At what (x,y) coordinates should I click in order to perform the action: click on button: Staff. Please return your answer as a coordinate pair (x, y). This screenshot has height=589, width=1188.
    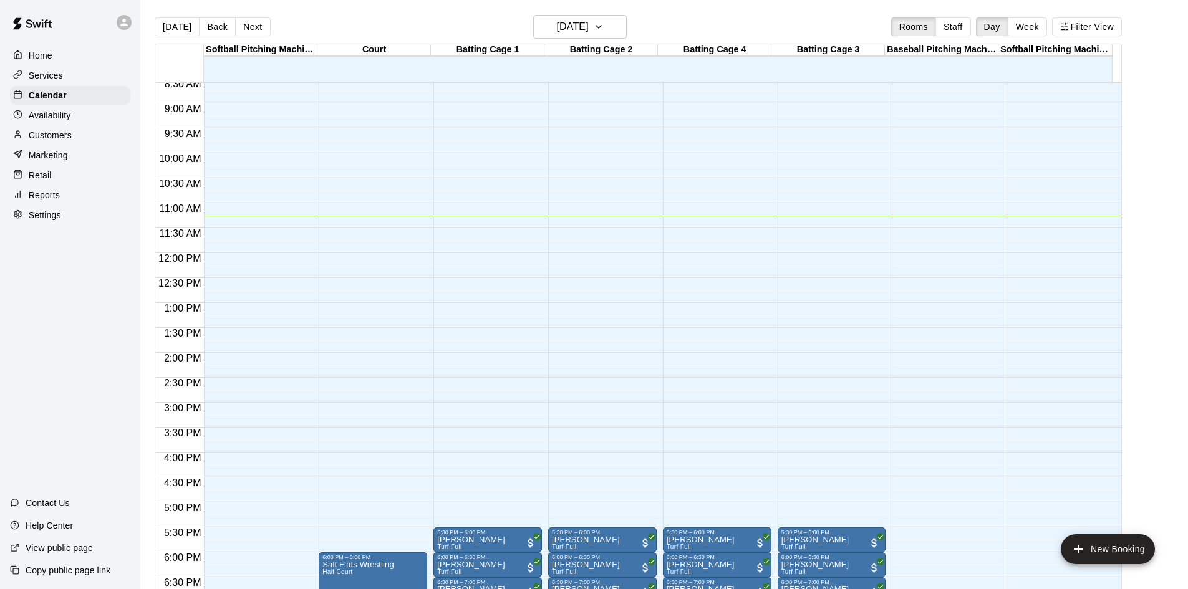
    Looking at the image, I should click on (953, 27).